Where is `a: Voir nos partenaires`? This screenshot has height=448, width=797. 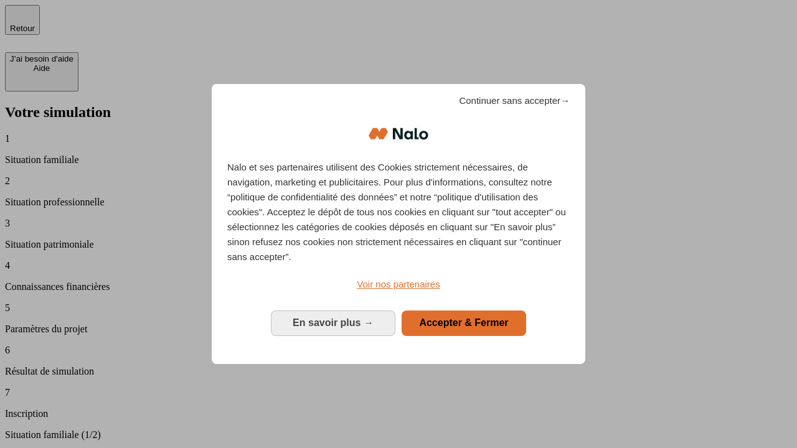 a: Voir nos partenaires is located at coordinates (399, 285).